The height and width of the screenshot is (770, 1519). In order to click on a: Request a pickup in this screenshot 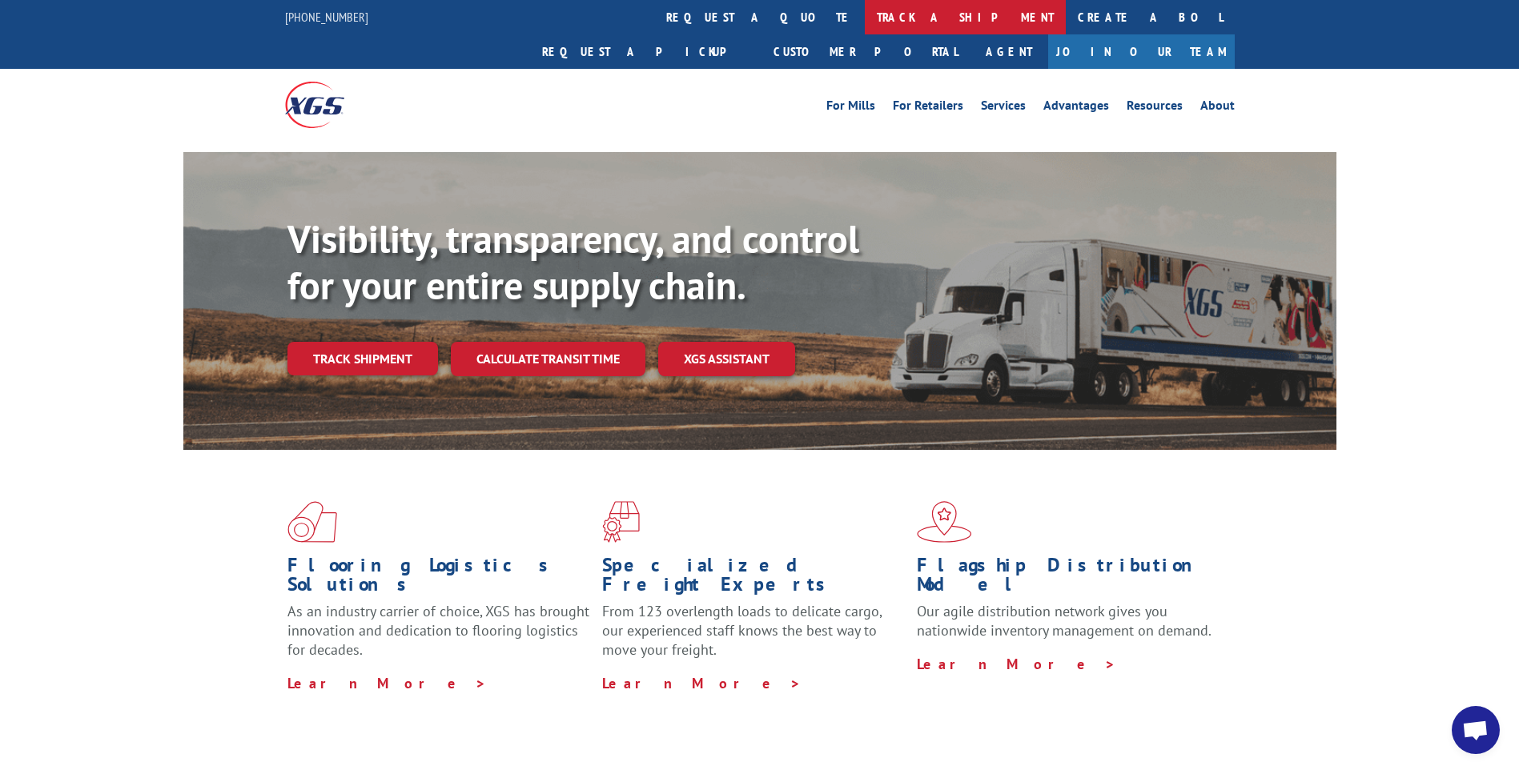, I will do `click(645, 51)`.